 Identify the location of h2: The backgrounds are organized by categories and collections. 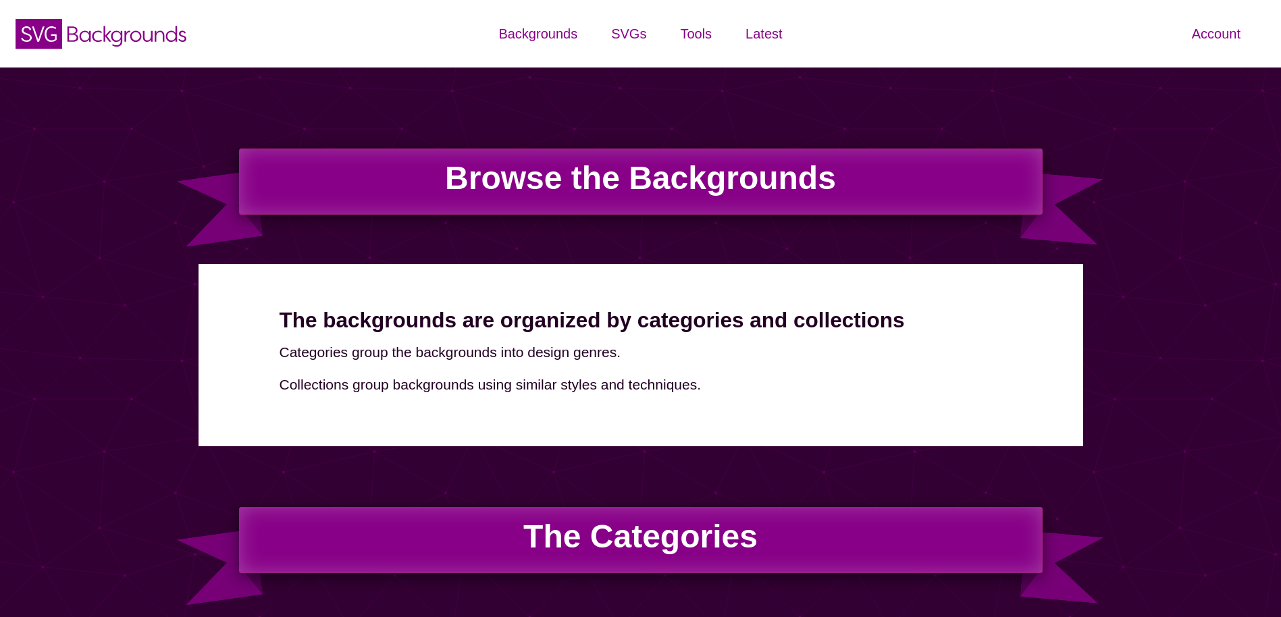
(641, 320).